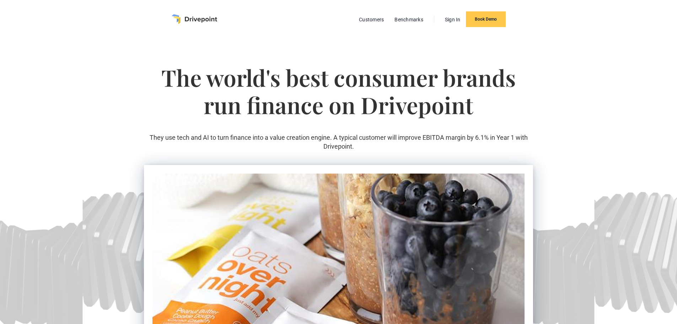 The height and width of the screenshot is (324, 677). Describe the element at coordinates (453, 20) in the screenshot. I see `a: Sign In` at that location.